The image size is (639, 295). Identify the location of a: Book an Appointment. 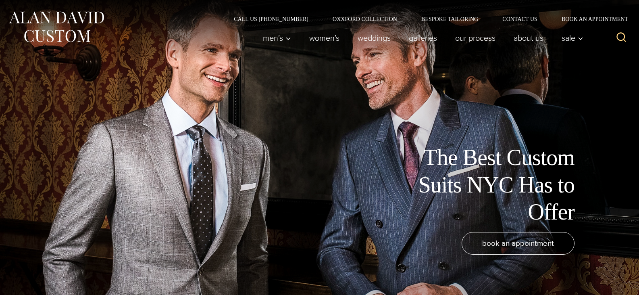
(591, 19).